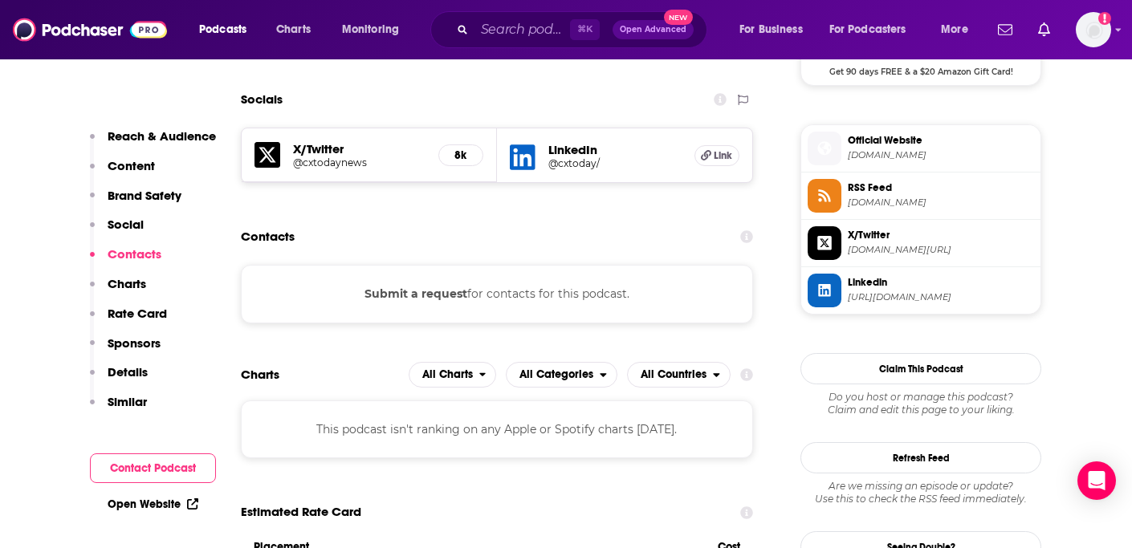 The height and width of the screenshot is (548, 1132). What do you see at coordinates (447, 375) in the screenshot?
I see `span: All Charts` at bounding box center [447, 375].